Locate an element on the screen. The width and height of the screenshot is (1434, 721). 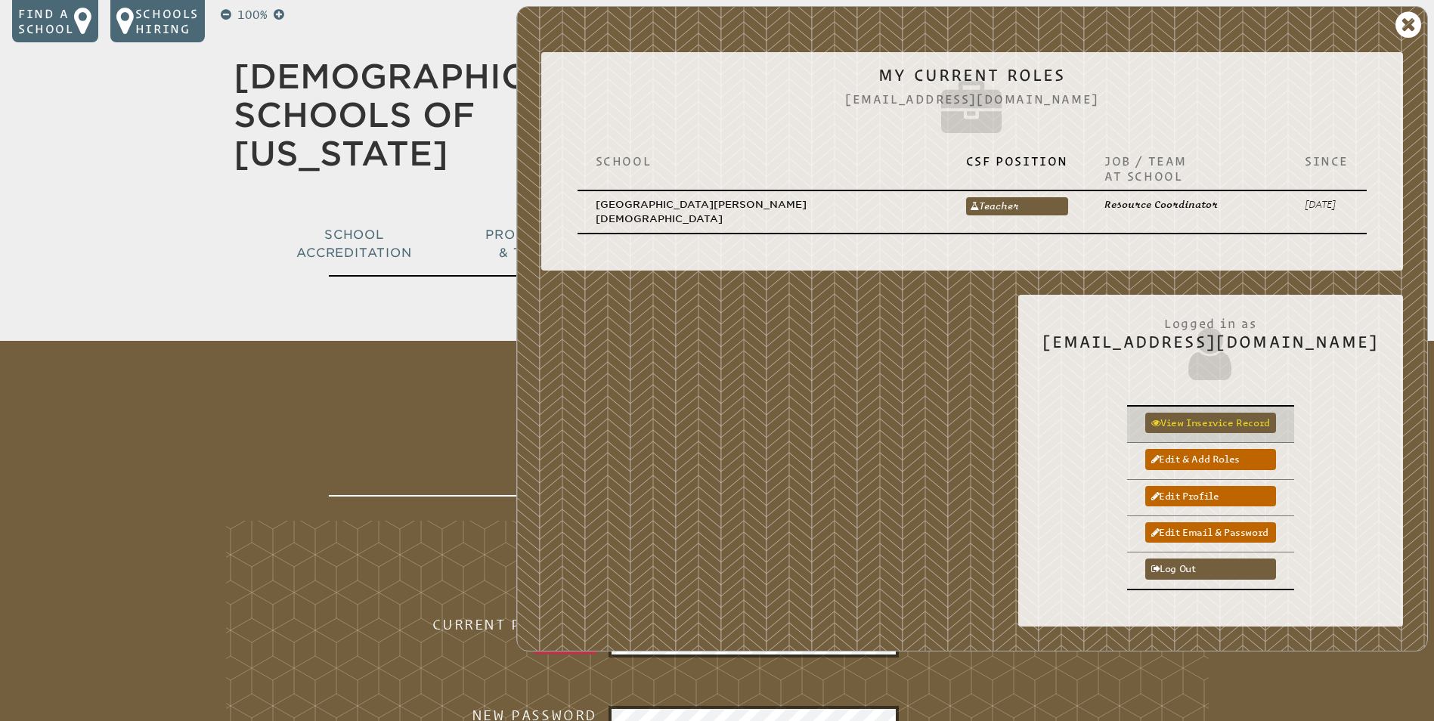
h3: Email is located at coordinates (476, 558).